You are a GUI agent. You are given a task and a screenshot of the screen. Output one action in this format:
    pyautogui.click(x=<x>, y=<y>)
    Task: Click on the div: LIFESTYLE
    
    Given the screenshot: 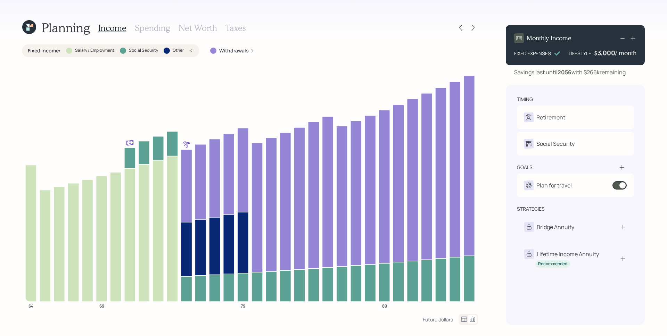 What is the action you would take?
    pyautogui.click(x=579, y=53)
    